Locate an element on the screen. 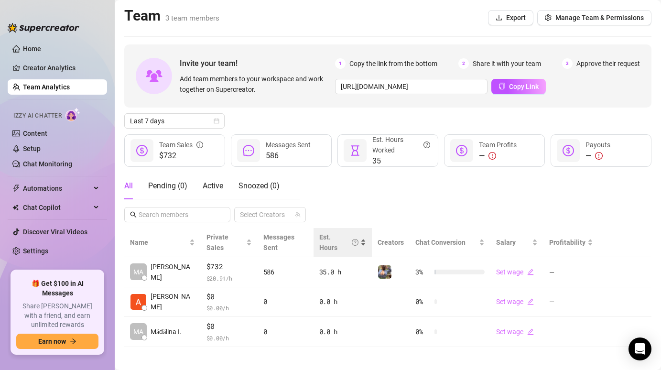 Image resolution: width=661 pixels, height=370 pixels. span: MA is located at coordinates (138, 331).